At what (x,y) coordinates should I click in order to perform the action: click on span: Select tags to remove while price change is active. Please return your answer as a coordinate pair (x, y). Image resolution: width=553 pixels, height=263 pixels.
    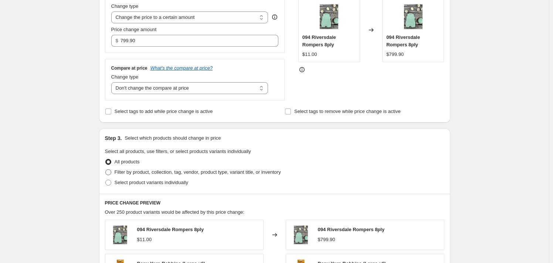
    Looking at the image, I should click on (348, 111).